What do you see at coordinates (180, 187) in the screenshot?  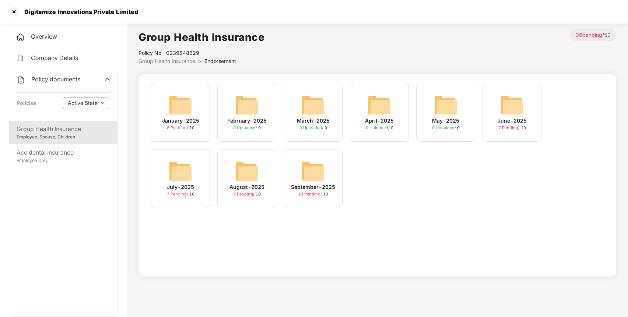 I see `div: July-2025` at bounding box center [180, 187].